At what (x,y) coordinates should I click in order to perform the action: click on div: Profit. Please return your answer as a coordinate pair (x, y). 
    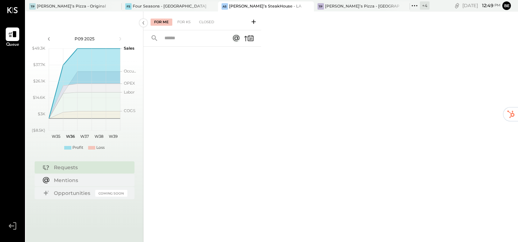
    Looking at the image, I should click on (78, 148).